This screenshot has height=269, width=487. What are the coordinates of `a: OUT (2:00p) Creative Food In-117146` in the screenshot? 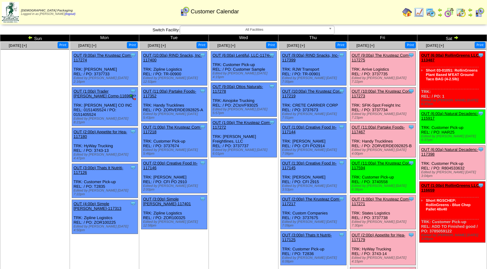 It's located at (170, 165).